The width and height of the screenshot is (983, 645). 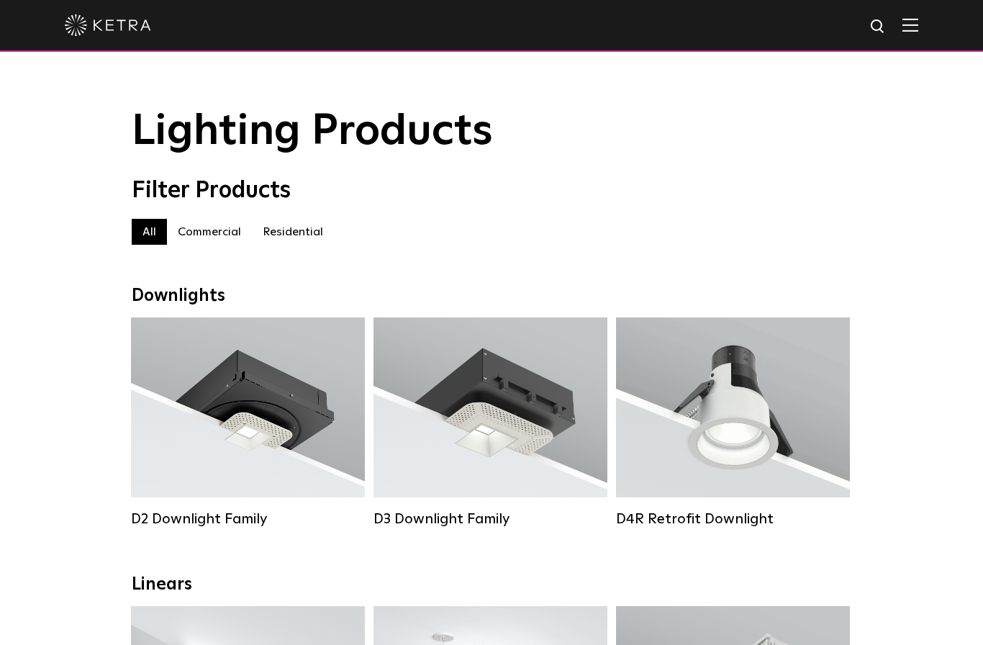 I want to click on div: D3 Downlight Family, so click(x=490, y=519).